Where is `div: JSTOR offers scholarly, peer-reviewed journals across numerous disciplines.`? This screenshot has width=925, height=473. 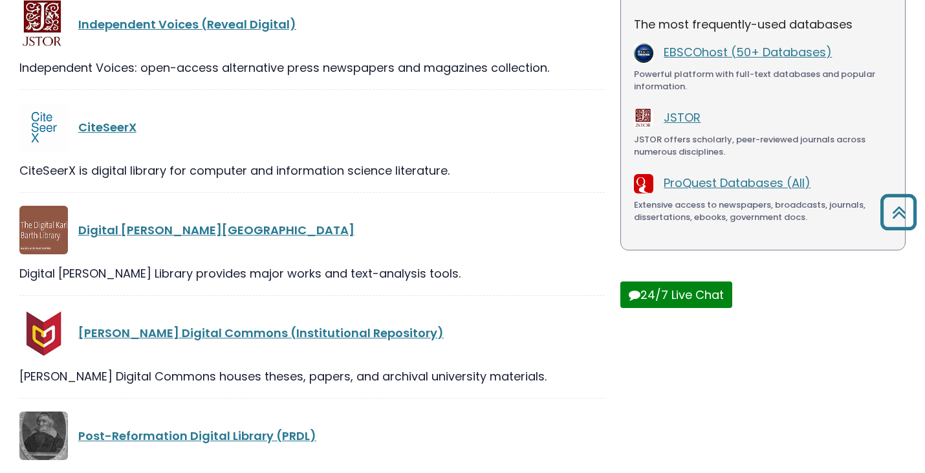
div: JSTOR offers scholarly, peer-reviewed journals across numerous disciplines. is located at coordinates (763, 146).